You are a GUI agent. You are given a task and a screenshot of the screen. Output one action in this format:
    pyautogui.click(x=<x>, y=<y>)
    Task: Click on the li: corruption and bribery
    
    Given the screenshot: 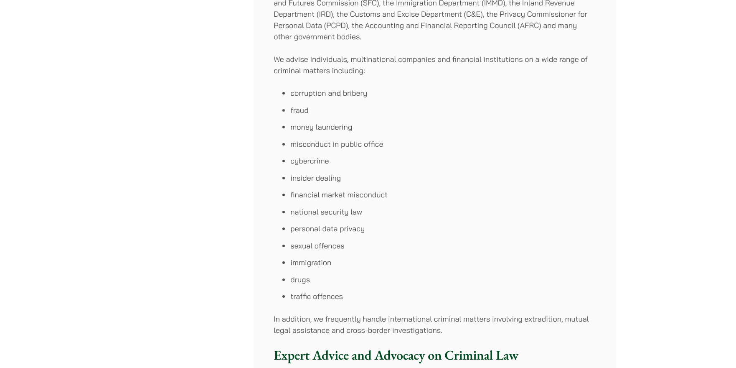 What is the action you would take?
    pyautogui.click(x=443, y=93)
    